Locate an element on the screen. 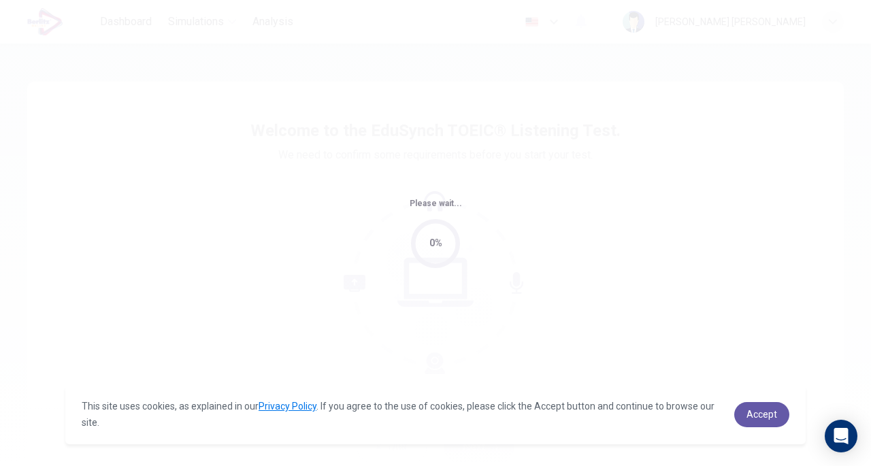 Image resolution: width=871 pixels, height=466 pixels. span: This site uses cookies, as explained in our . If you agree to the use of cookies, please click th... is located at coordinates (398, 414).